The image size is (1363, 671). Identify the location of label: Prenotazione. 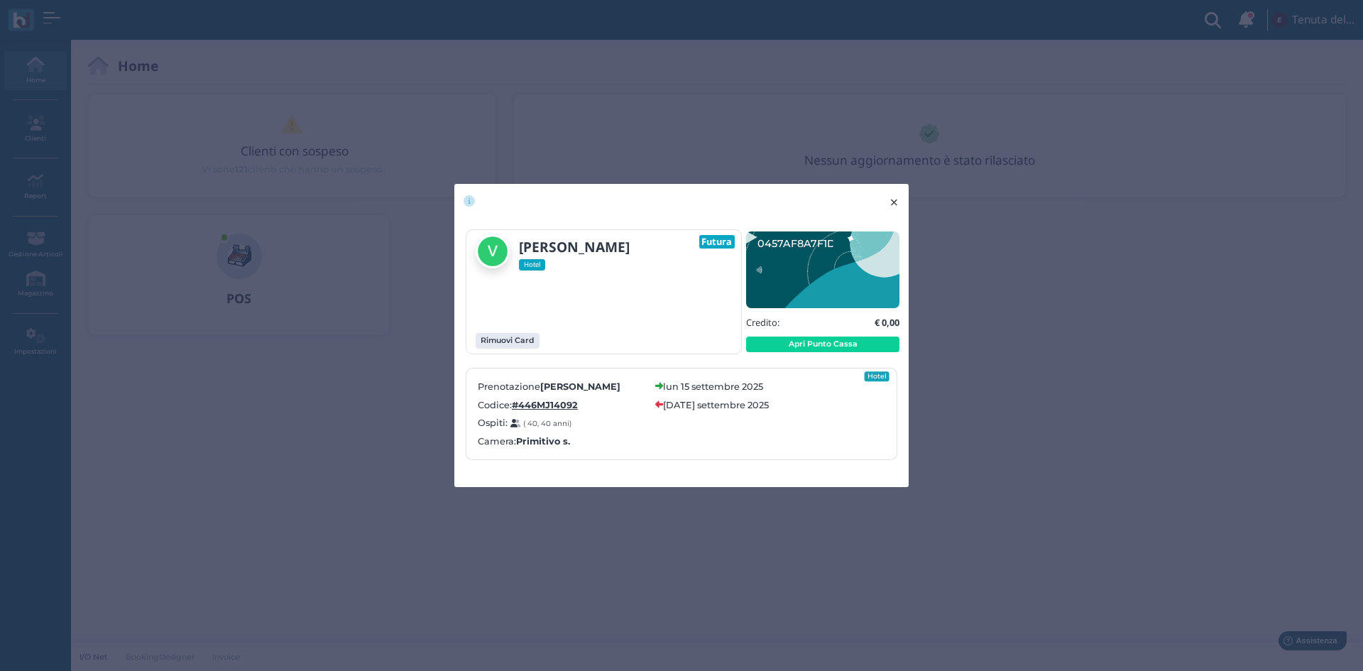
(562, 386).